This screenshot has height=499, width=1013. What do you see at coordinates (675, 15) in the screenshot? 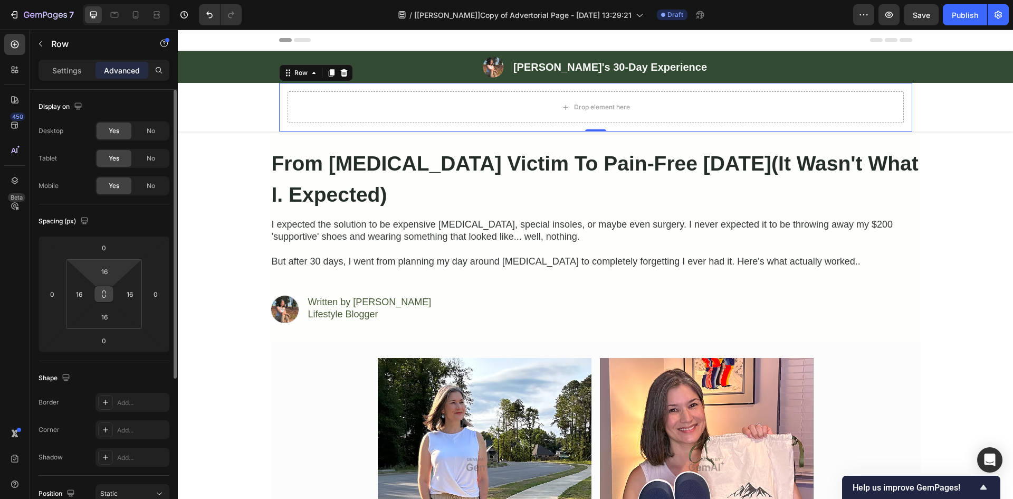
I see `span: Draft` at bounding box center [675, 15].